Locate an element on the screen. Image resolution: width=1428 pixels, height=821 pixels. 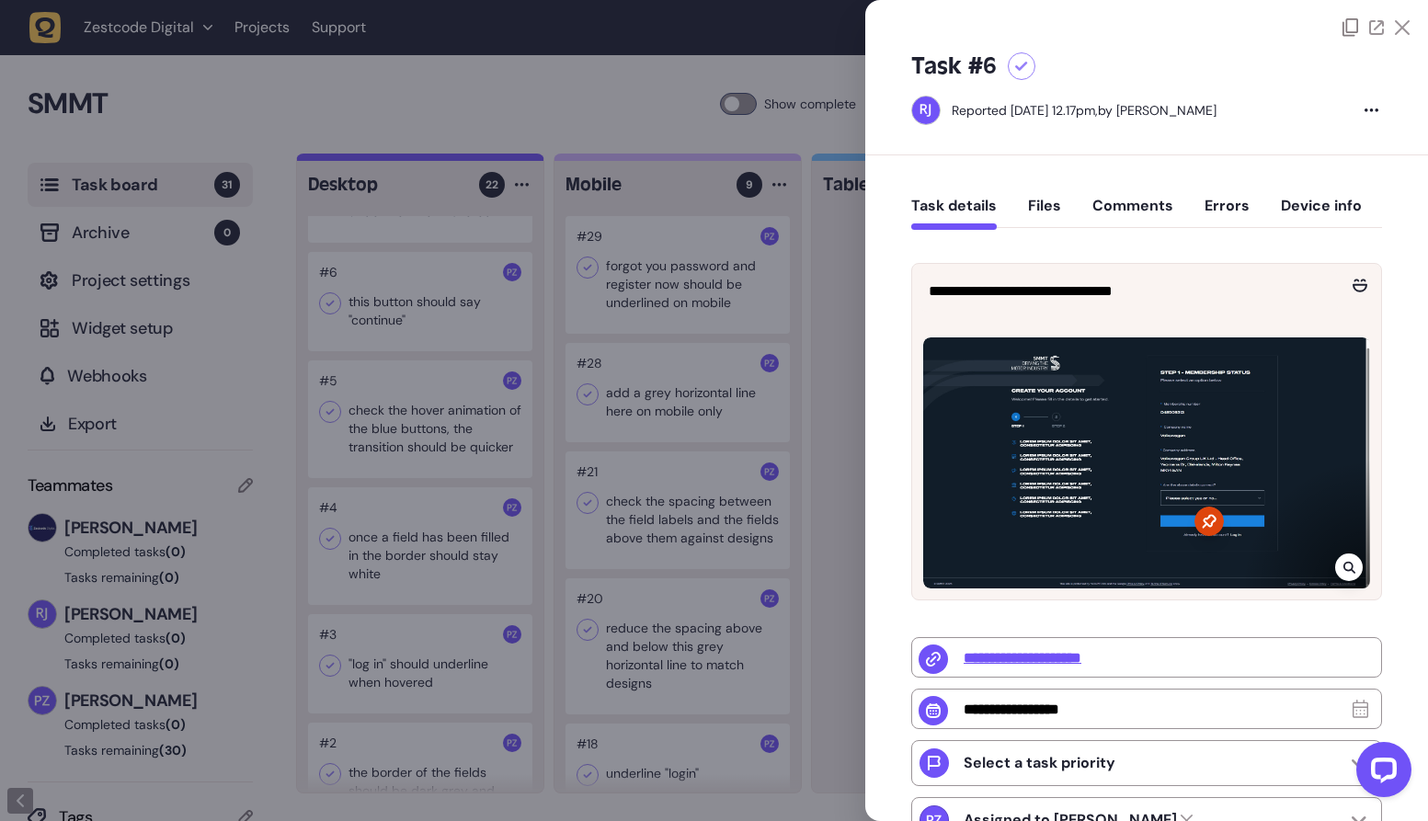
p: Select a task priority is located at coordinates (1039, 763).